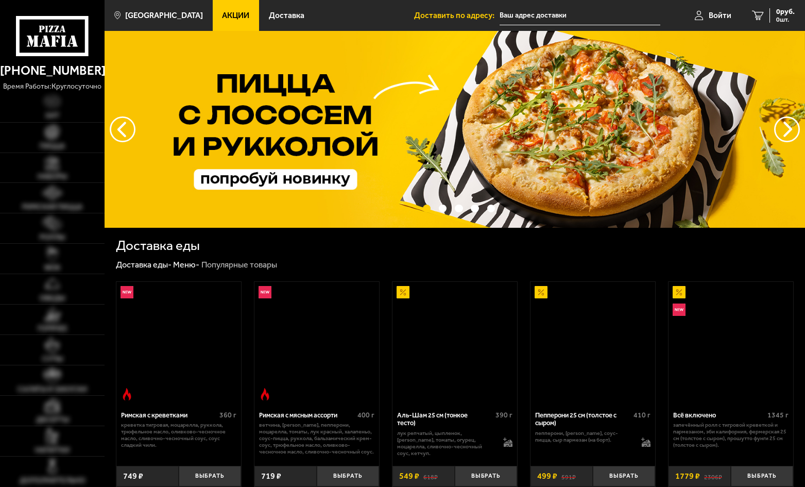  What do you see at coordinates (52, 177) in the screenshot?
I see `span: Наборы` at bounding box center [52, 177].